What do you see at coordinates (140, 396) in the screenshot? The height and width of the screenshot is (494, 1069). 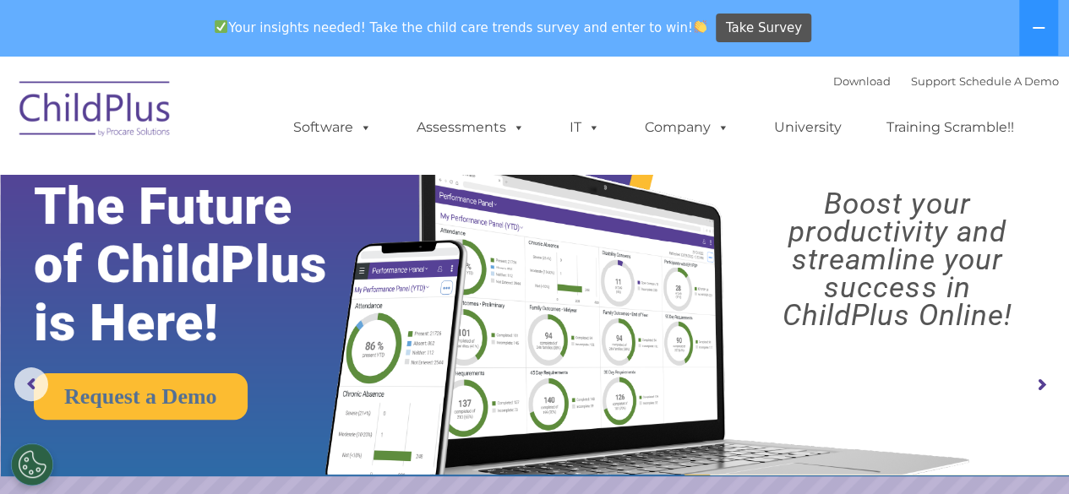 I see `a: Request a Demo` at bounding box center [140, 396].